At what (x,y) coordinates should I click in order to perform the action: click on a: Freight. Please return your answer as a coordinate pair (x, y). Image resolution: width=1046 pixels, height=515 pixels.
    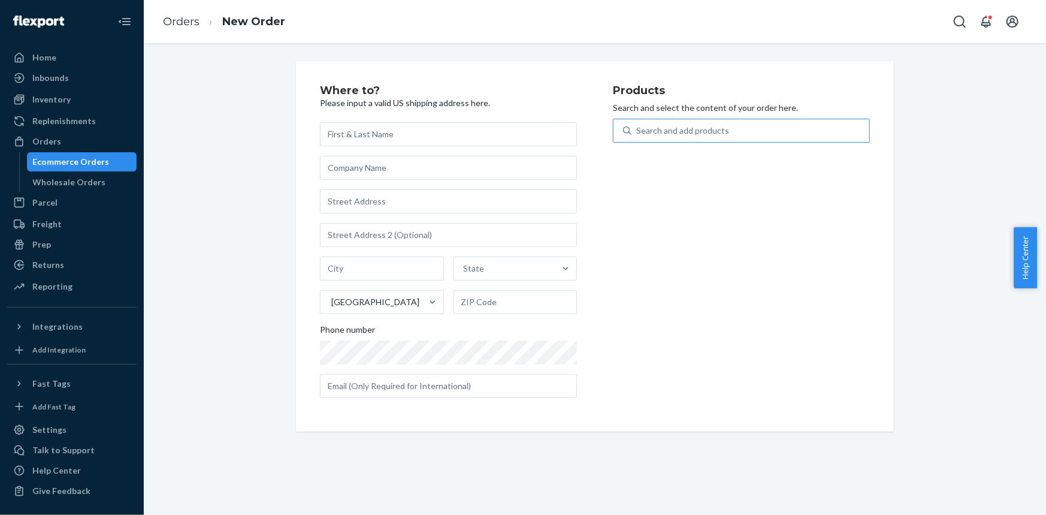
    Looking at the image, I should click on (72, 224).